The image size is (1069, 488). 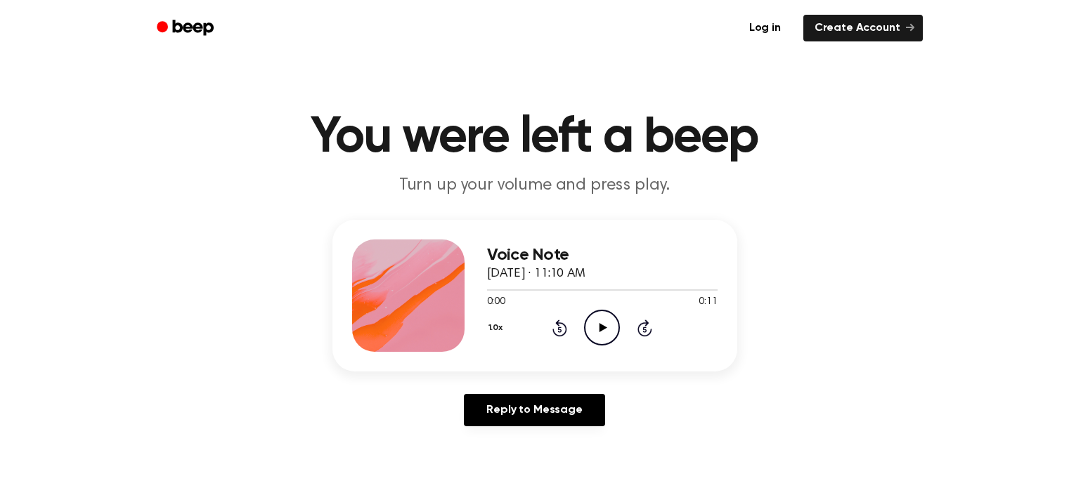 I want to click on p: Turn up your volume and press play., so click(x=535, y=185).